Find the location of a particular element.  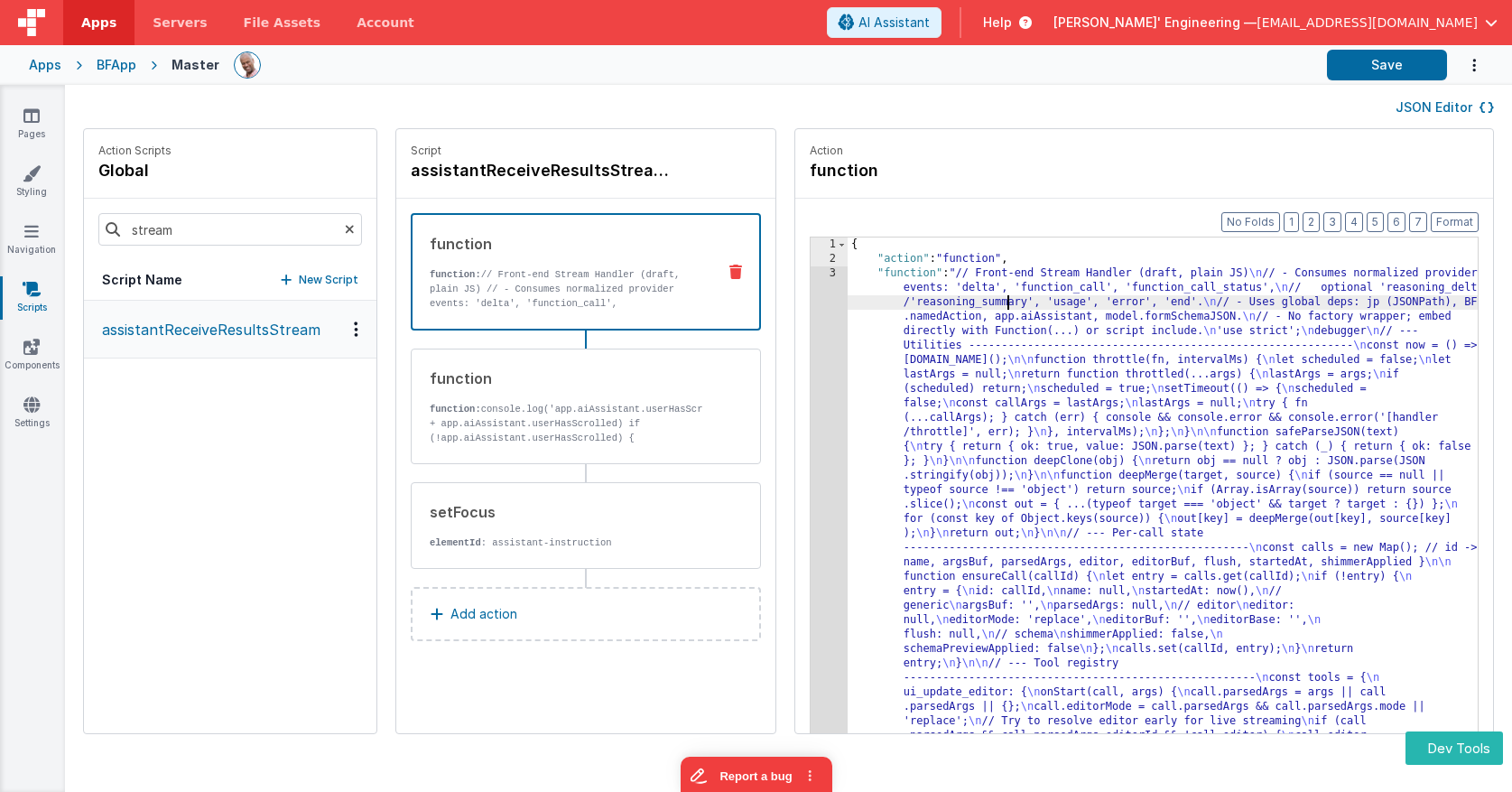

button: Format is located at coordinates (1454, 222).